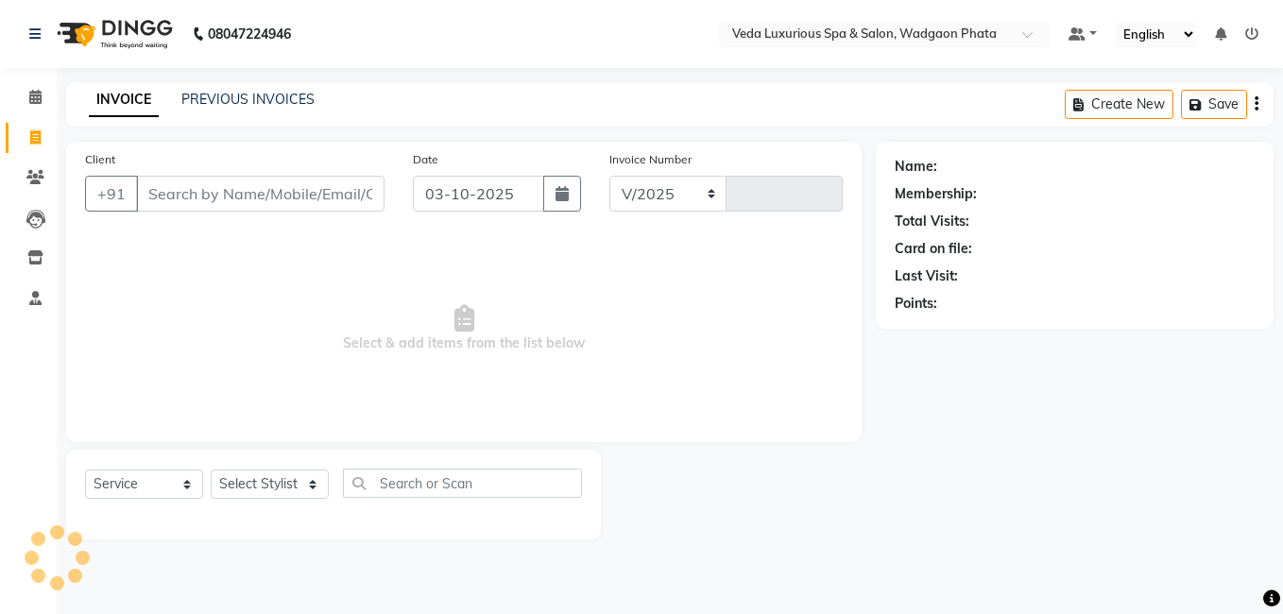  Describe the element at coordinates (260, 194) in the screenshot. I see `input: Search by Name/Mobile/Email/Code` at that location.